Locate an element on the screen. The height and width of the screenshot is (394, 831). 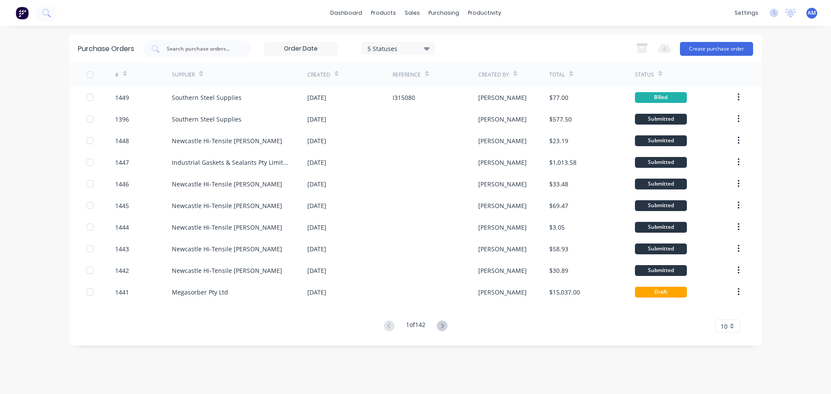
div: Industrial Gaskets & Sealants Pty Limited is located at coordinates (231, 162).